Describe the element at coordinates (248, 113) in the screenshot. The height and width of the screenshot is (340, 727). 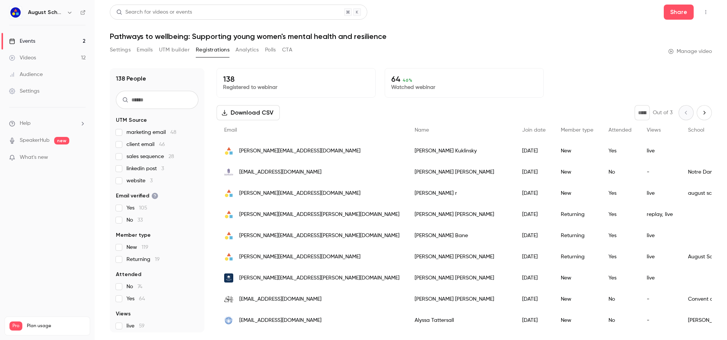
I see `button: Download CSV` at that location.